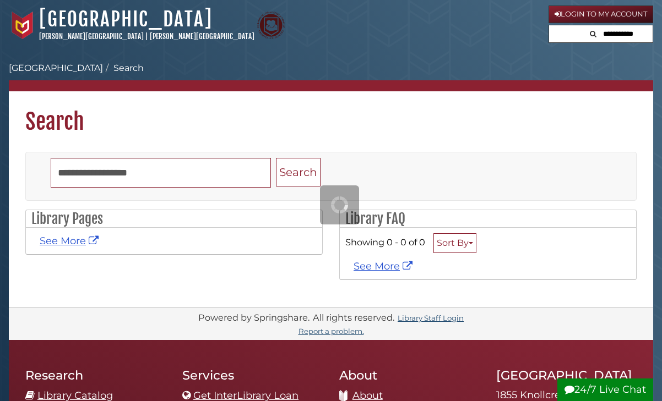  I want to click on h2: Library FAQ, so click(488, 219).